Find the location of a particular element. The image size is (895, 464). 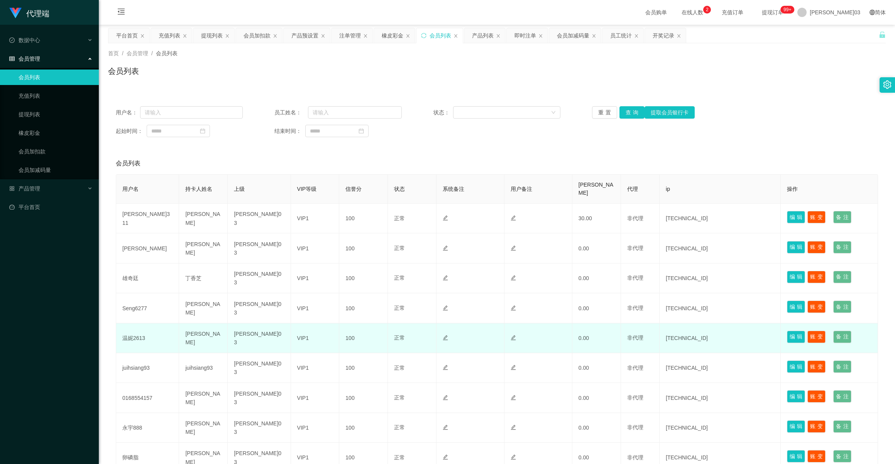

sup: 1204 is located at coordinates (788, 10).